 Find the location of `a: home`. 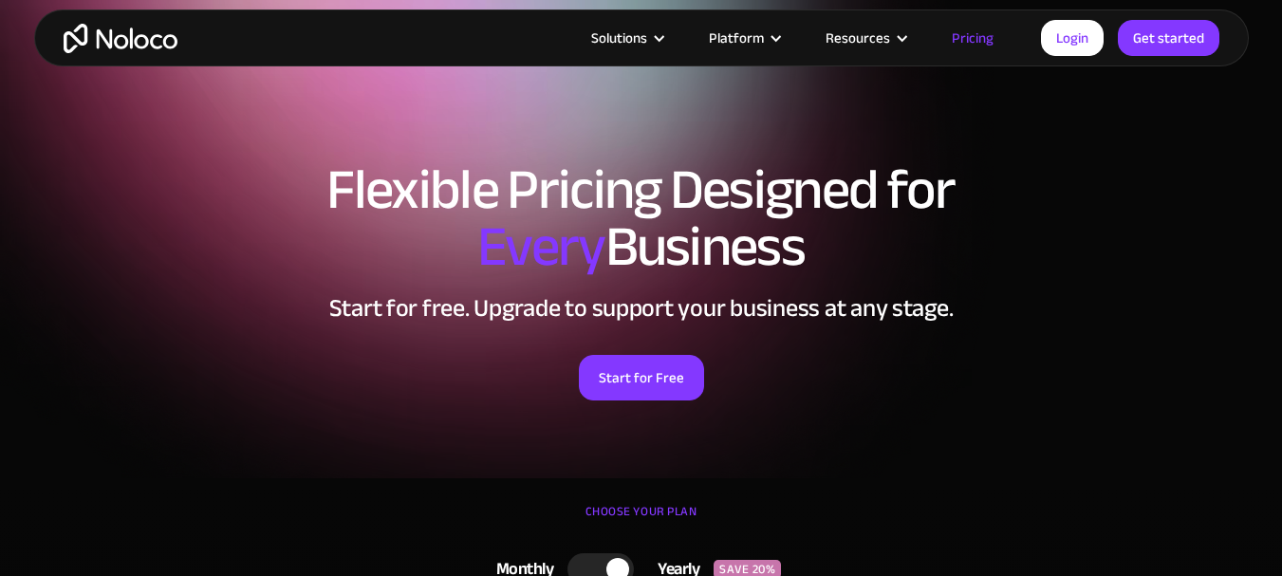

a: home is located at coordinates (120, 38).